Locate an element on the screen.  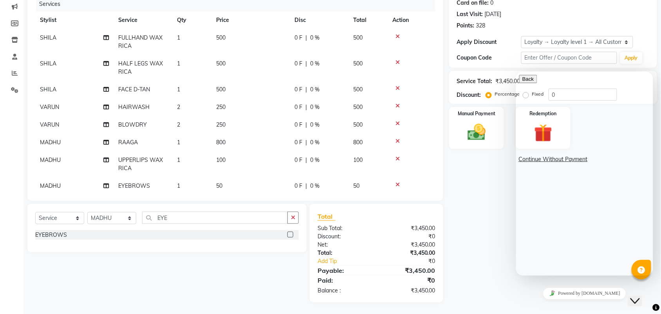
span: EYEBROWS is located at coordinates (134, 186).